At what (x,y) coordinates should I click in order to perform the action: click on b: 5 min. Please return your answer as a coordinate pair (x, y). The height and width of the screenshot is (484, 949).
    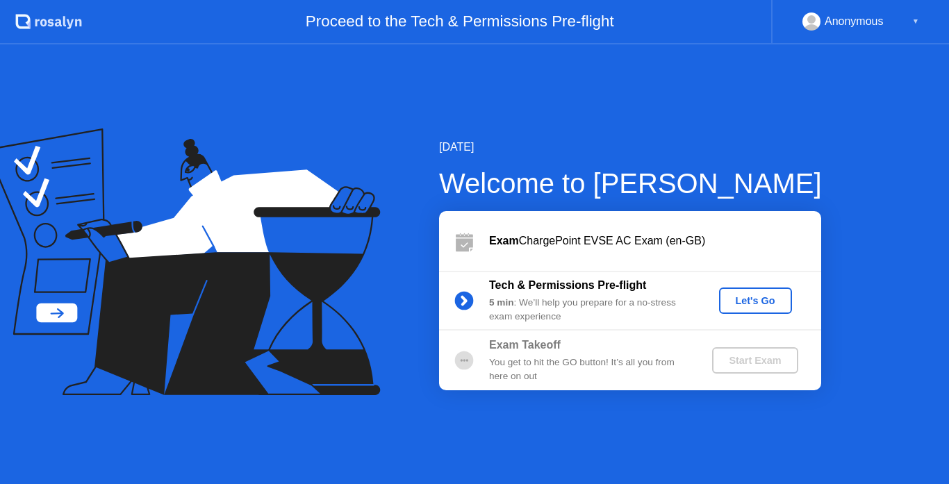
    Looking at the image, I should click on (502, 302).